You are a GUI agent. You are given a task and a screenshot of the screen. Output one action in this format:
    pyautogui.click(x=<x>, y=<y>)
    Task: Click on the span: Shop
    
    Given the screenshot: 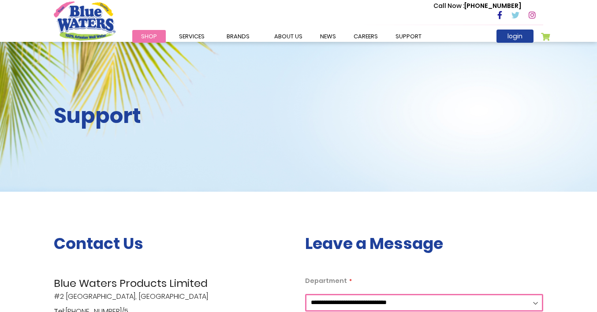 What is the action you would take?
    pyautogui.click(x=149, y=36)
    